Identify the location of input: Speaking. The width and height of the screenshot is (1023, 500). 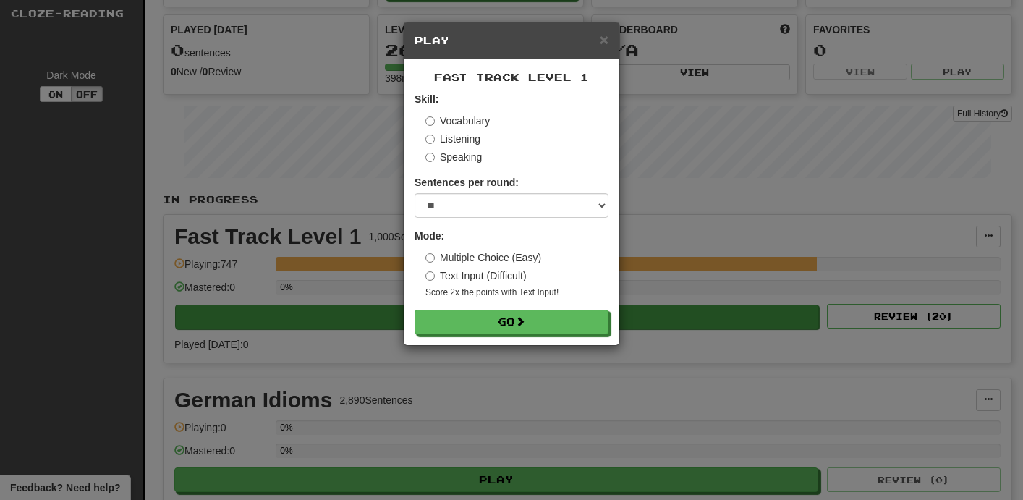
(430, 157).